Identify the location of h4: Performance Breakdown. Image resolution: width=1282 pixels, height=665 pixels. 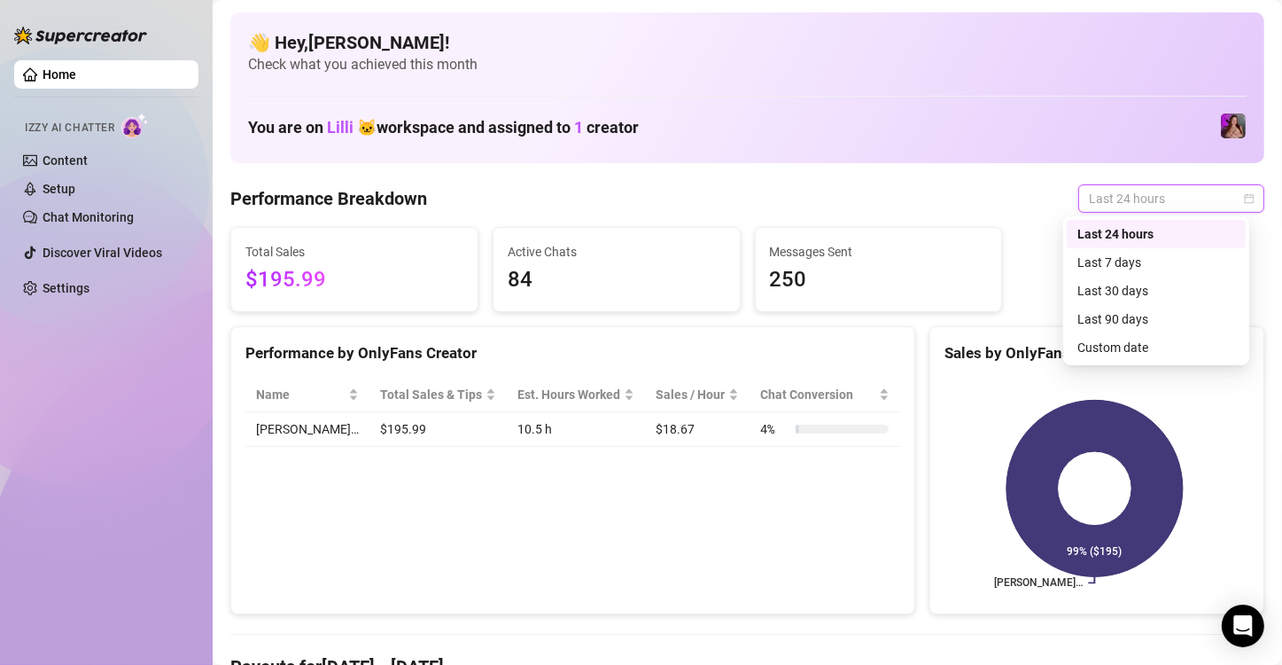
(329, 199).